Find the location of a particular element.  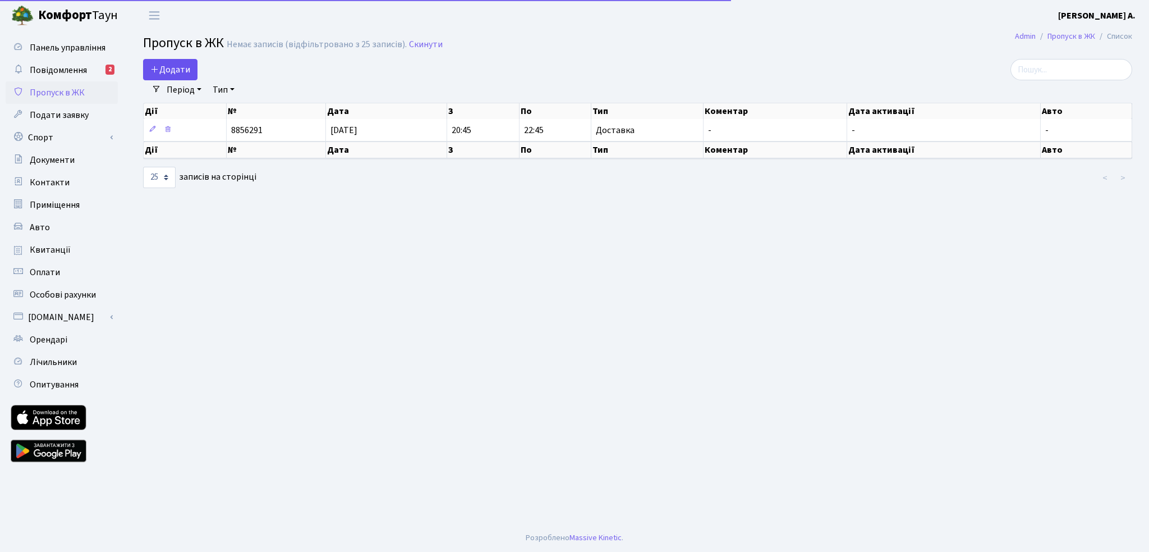

a: Admin is located at coordinates (1025, 36).